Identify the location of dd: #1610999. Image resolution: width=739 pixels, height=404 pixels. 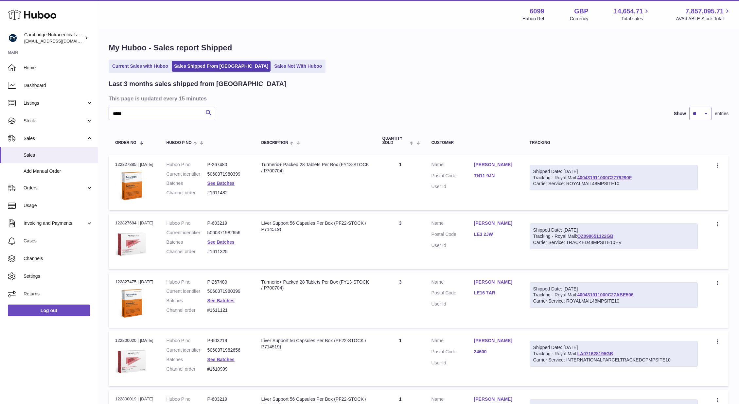
(228, 369).